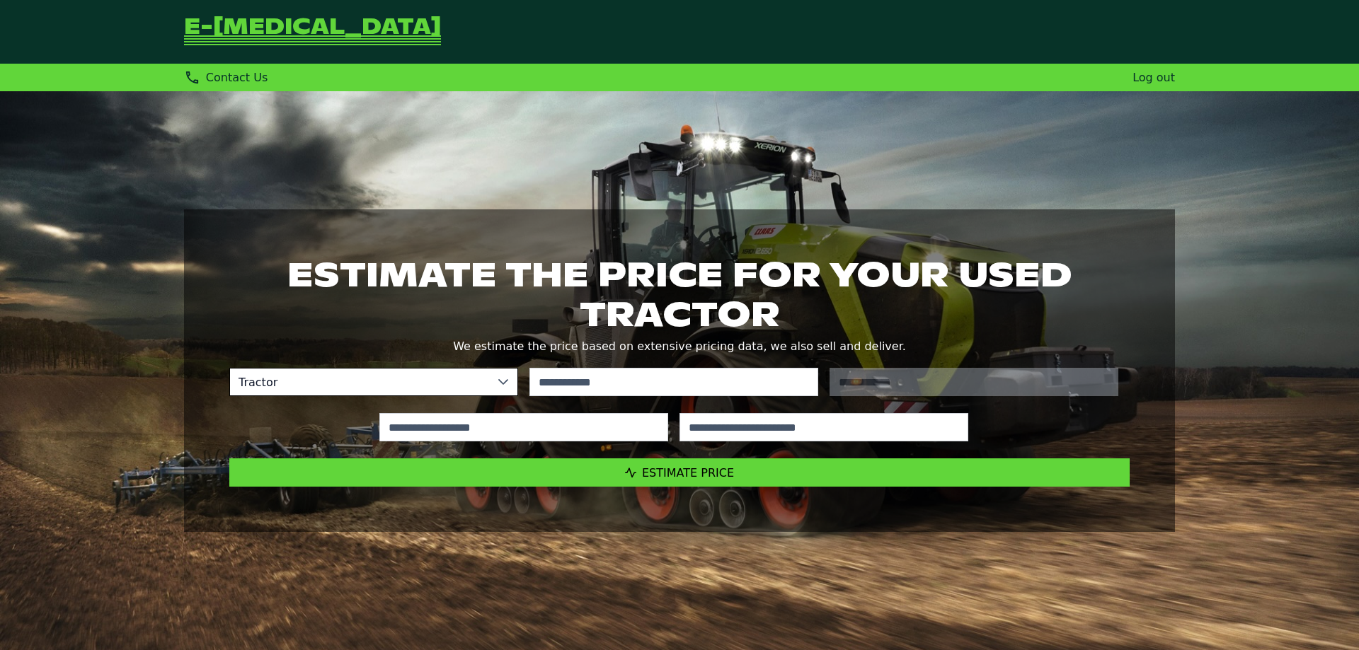 This screenshot has height=650, width=1359. What do you see at coordinates (679, 294) in the screenshot?
I see `h1: Estimate the price for your used tractor` at bounding box center [679, 294].